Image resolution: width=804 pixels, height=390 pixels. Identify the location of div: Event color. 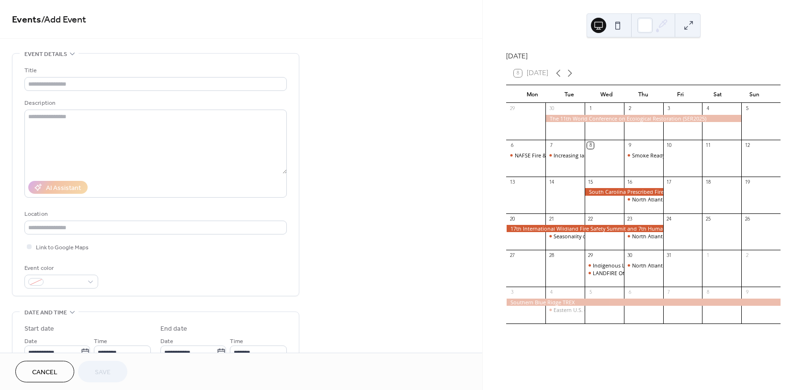
(60, 268).